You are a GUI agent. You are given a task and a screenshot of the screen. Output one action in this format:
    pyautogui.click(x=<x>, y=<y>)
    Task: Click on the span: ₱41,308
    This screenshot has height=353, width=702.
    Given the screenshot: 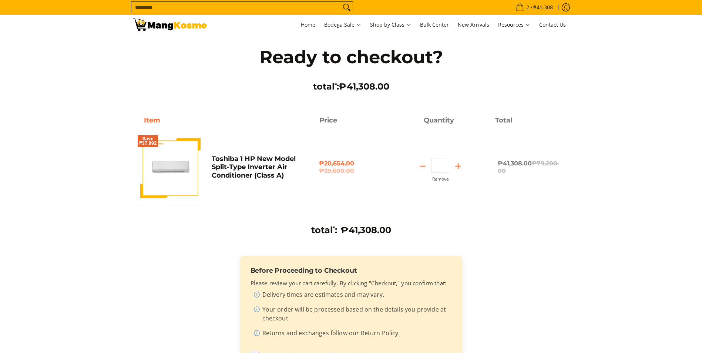 What is the action you would take?
    pyautogui.click(x=542, y=7)
    